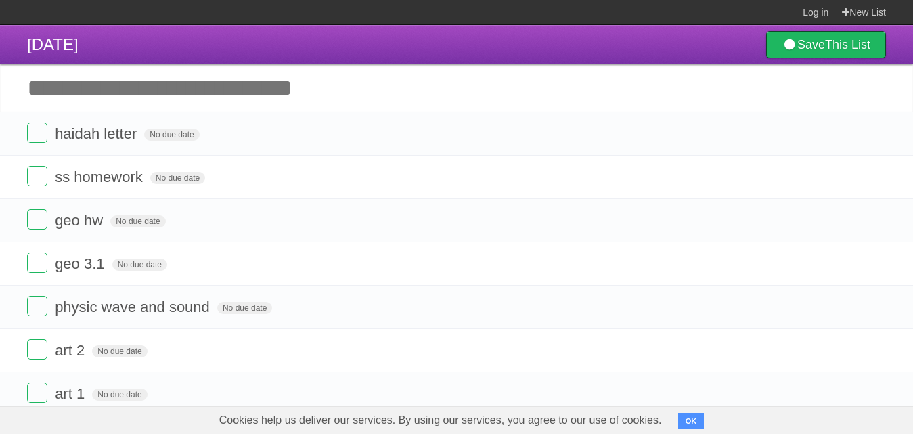 The width and height of the screenshot is (913, 434). What do you see at coordinates (81, 220) in the screenshot?
I see `span: geo hw` at bounding box center [81, 220].